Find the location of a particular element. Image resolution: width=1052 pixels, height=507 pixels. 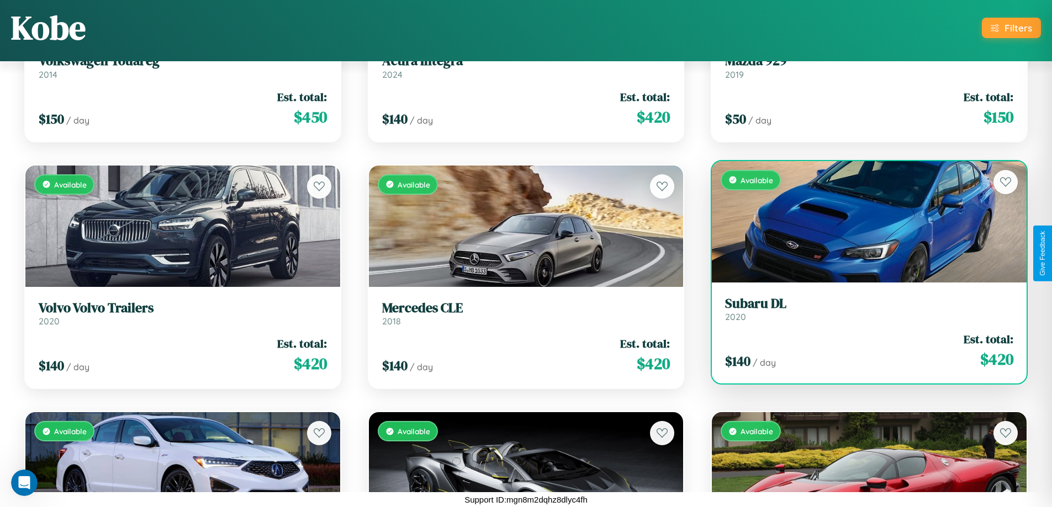

h1: Kobe is located at coordinates (48, 28).